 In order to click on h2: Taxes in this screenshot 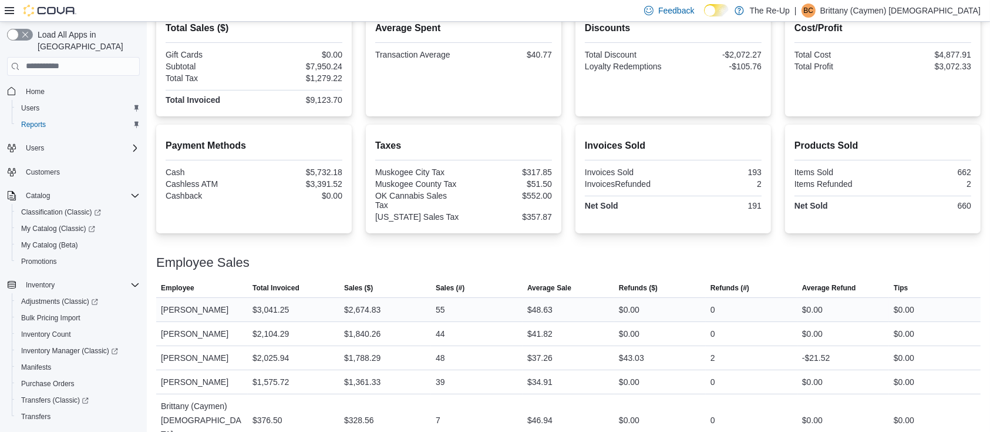, I will do `click(463, 146)`.